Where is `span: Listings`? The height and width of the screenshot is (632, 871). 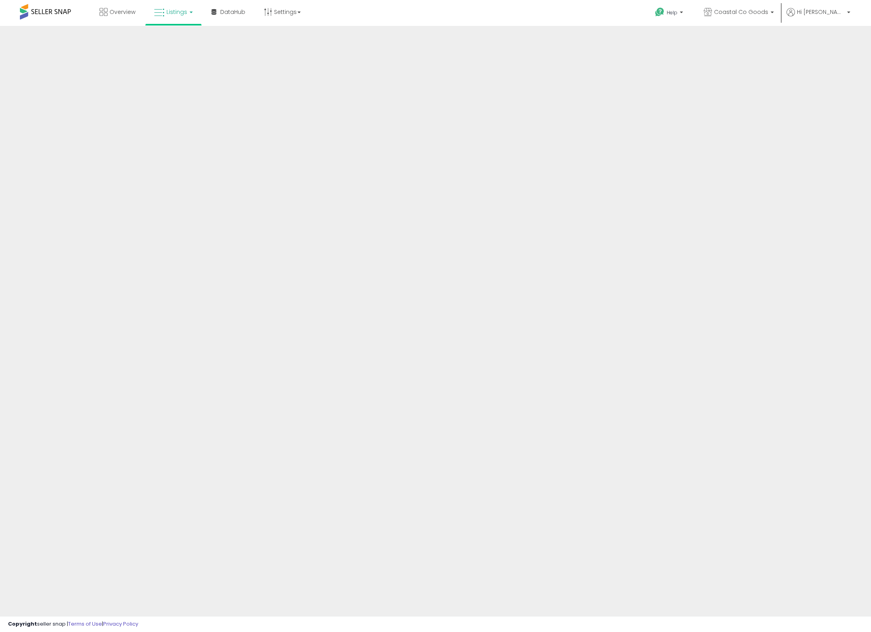 span: Listings is located at coordinates (177, 12).